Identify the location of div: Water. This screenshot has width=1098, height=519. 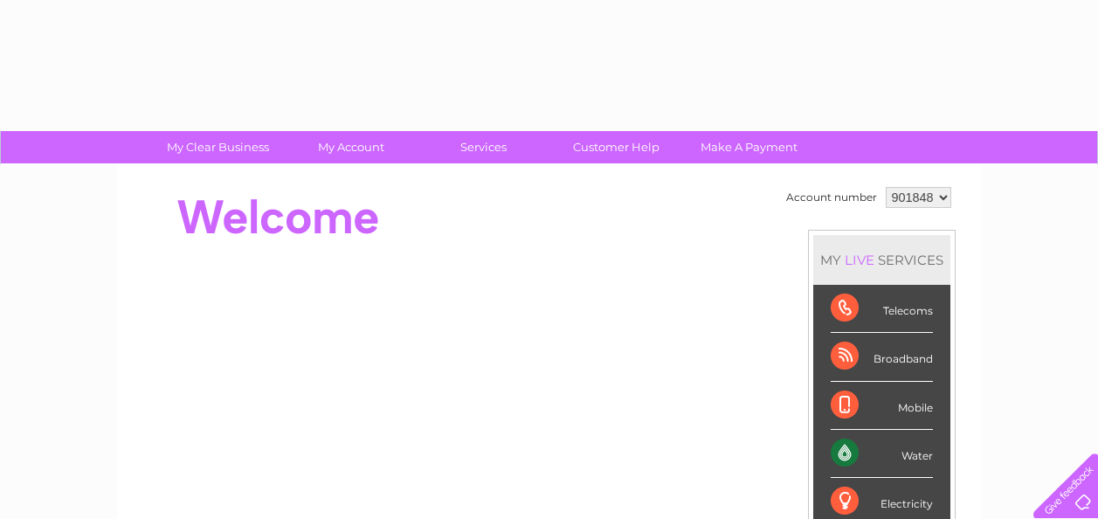
(881, 453).